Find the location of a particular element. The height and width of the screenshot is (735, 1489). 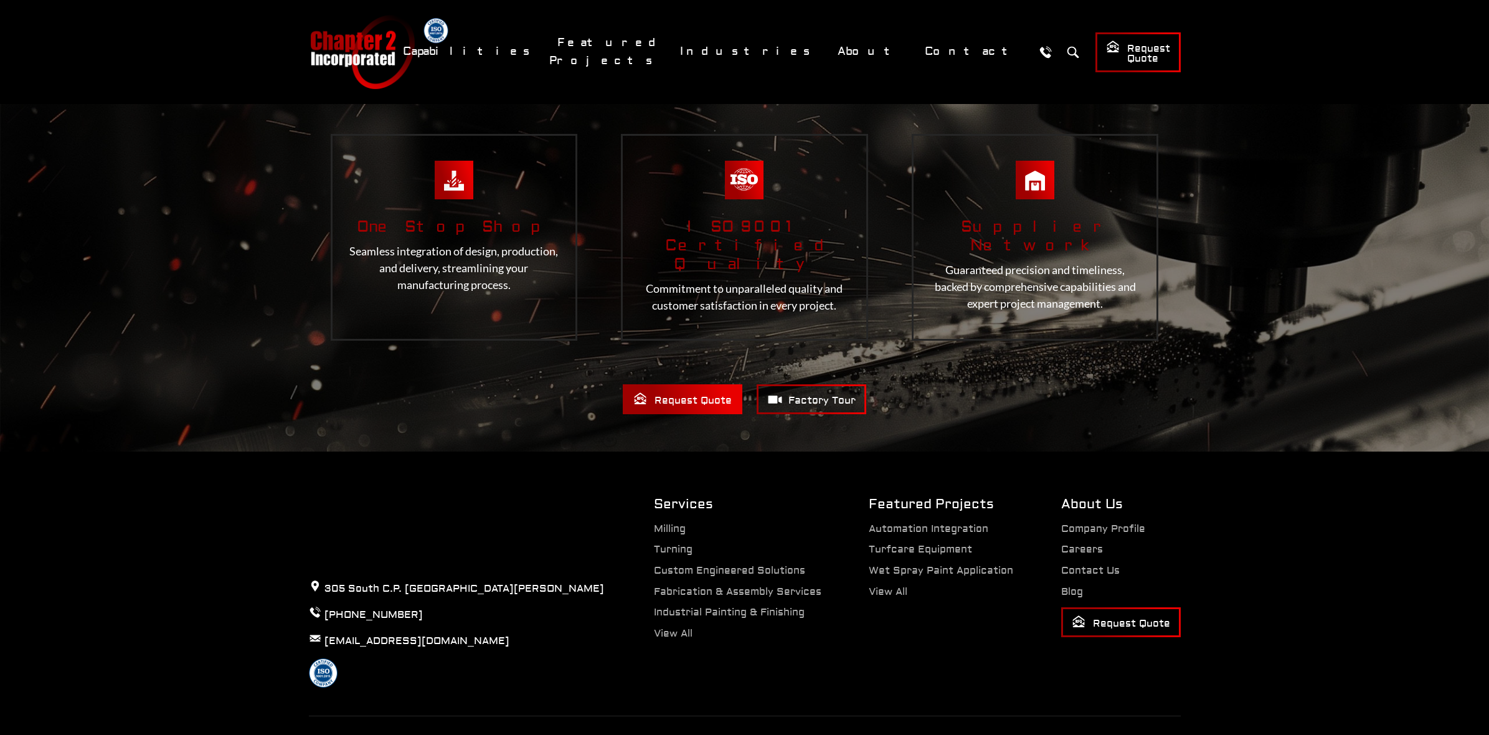

a: Fabrication & Assembly Services is located at coordinates (738, 592).